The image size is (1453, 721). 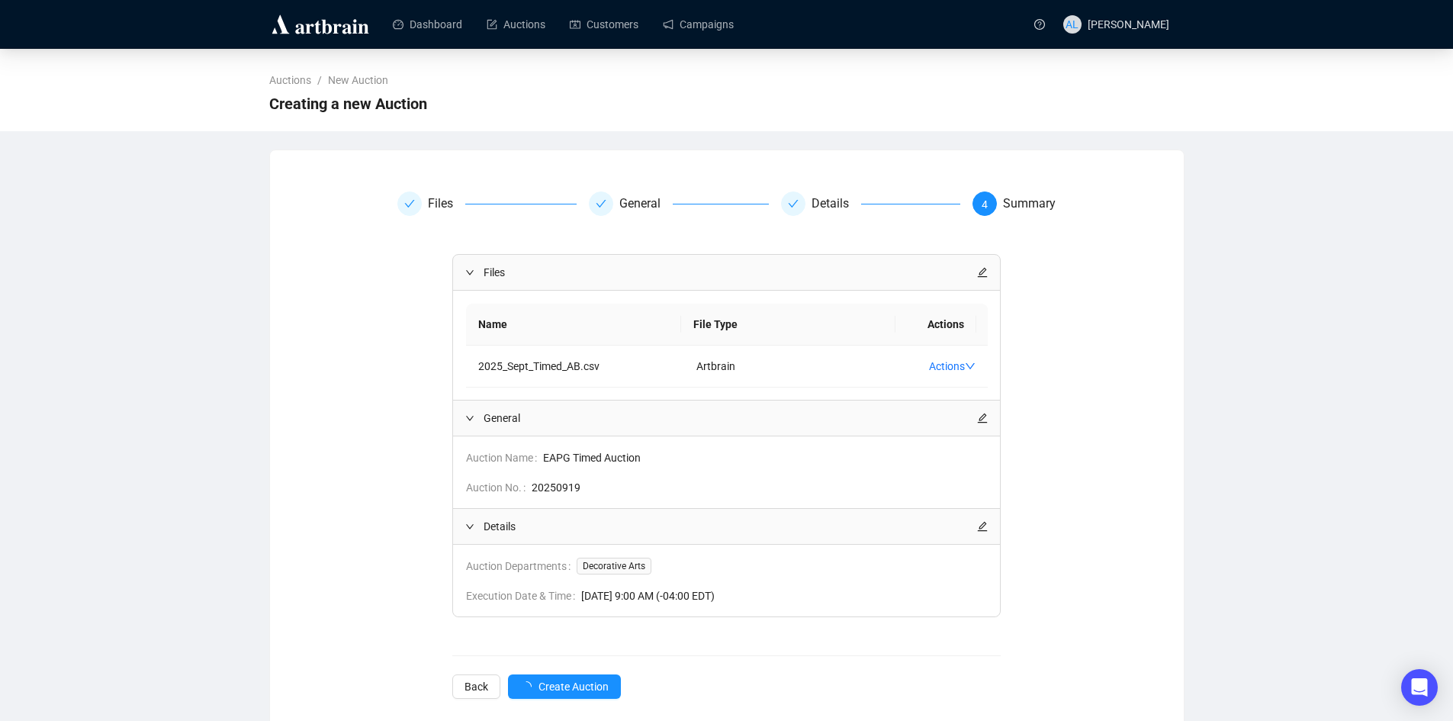 What do you see at coordinates (952, 366) in the screenshot?
I see `a: Actions` at bounding box center [952, 366].